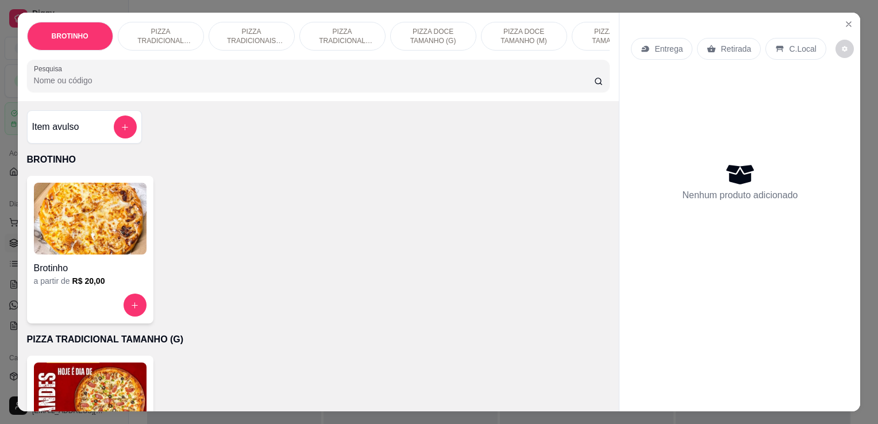  What do you see at coordinates (433, 36) in the screenshot?
I see `p: PIZZA DOCE TAMANHO (G)` at bounding box center [433, 36].